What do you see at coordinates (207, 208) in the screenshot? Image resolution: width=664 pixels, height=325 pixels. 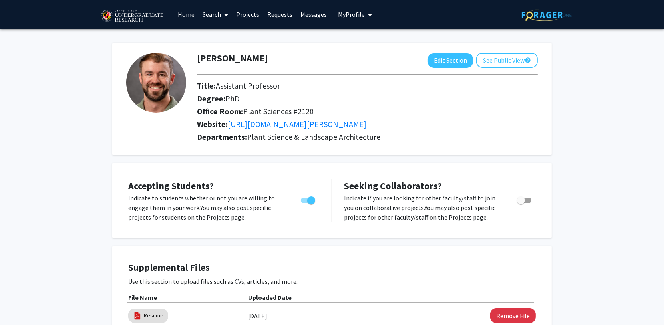 I see `p: Indicate to students whether or not you are willing to engage them in your work. You may also pos...` at bounding box center [207, 208].